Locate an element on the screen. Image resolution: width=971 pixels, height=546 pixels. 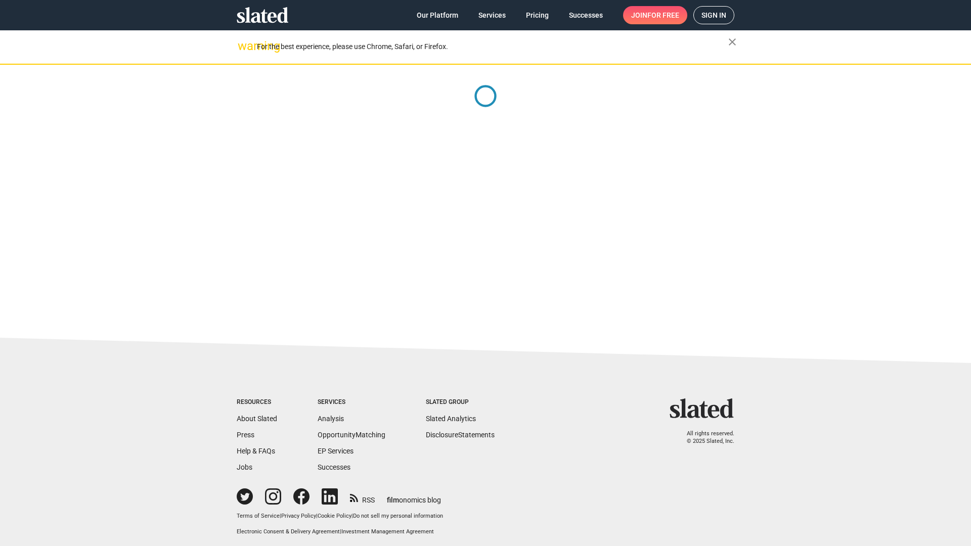
mat-icon: close is located at coordinates (733, 42).